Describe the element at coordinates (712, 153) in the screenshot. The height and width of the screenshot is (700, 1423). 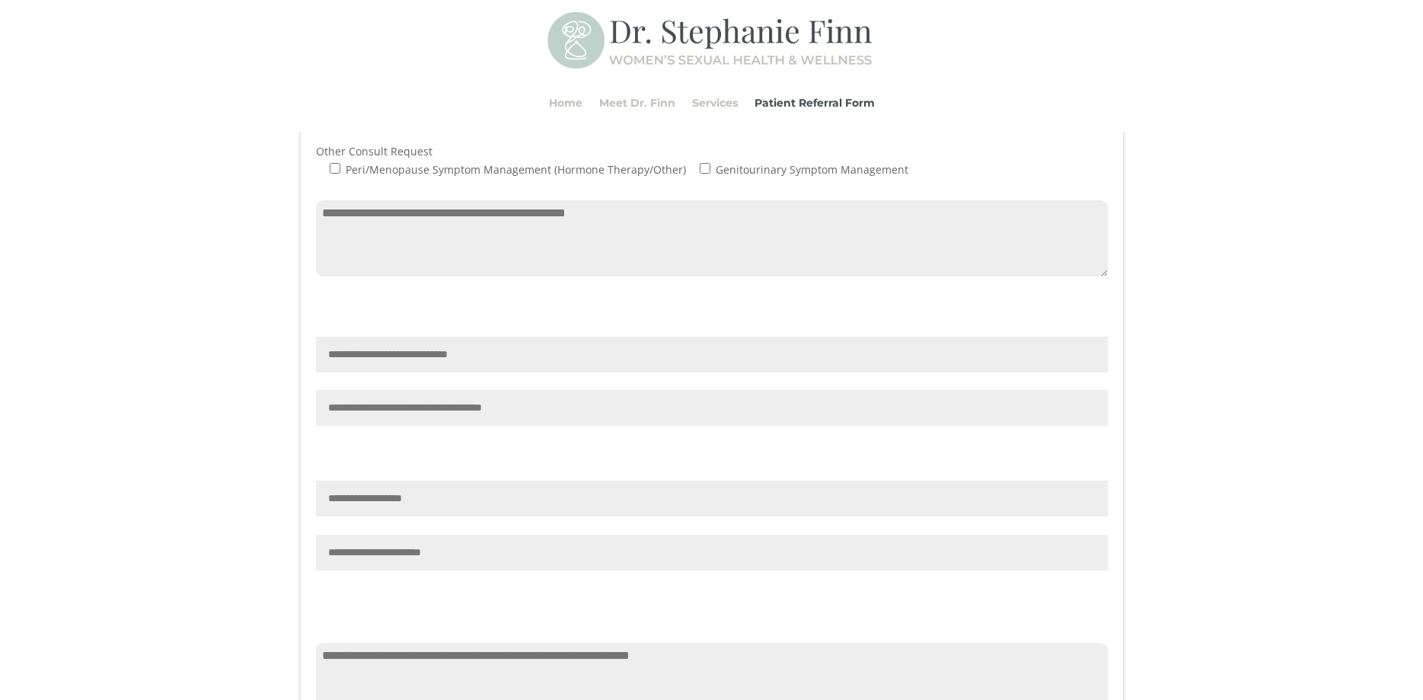
I see `div: Other Consult Request` at that location.